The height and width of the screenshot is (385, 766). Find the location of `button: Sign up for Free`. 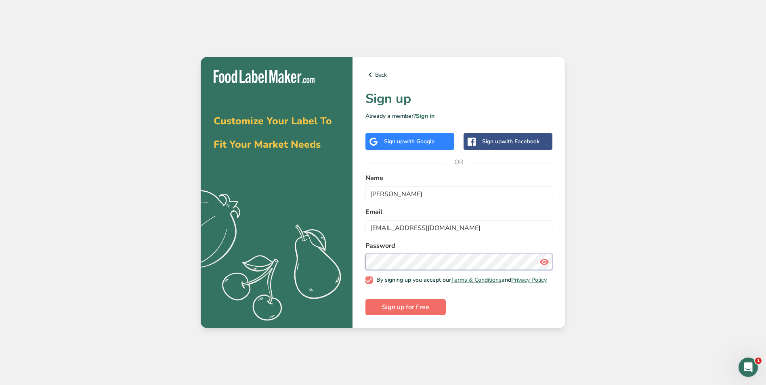

button: Sign up for Free is located at coordinates (405, 307).